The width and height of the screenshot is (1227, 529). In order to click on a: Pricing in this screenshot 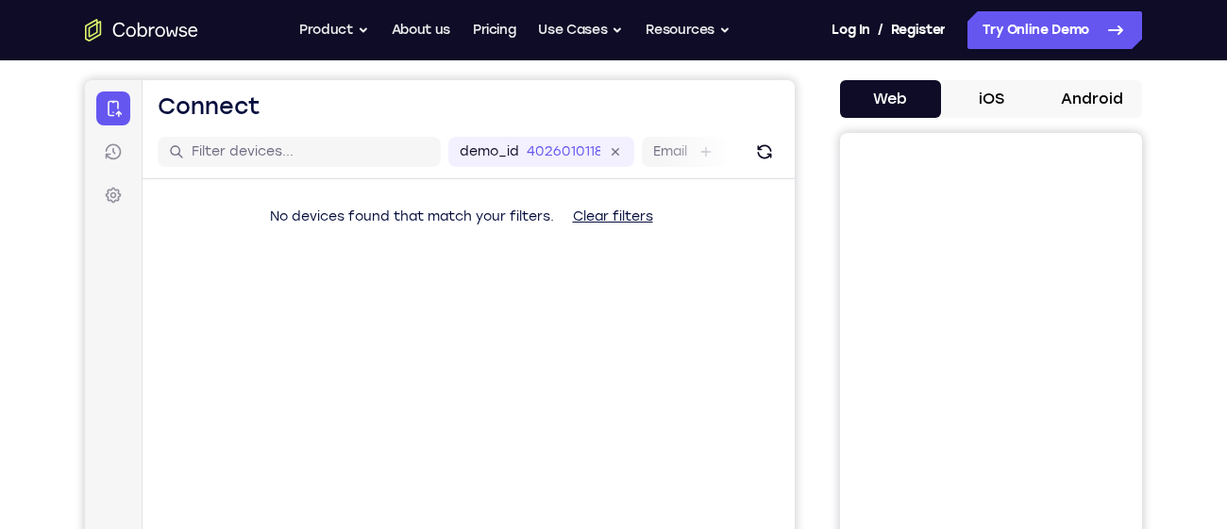, I will do `click(495, 30)`.